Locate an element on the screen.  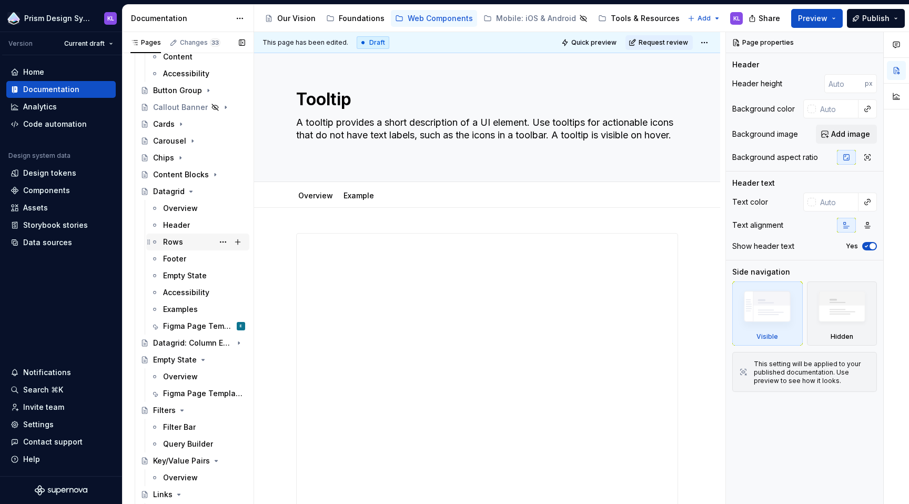
span: Add image is located at coordinates (851, 134).